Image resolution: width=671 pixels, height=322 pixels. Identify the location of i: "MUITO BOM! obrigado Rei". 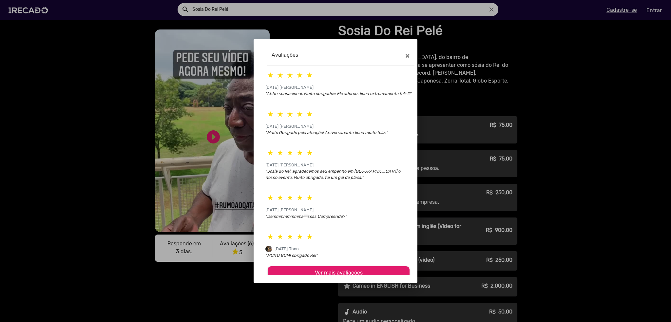
(291, 255).